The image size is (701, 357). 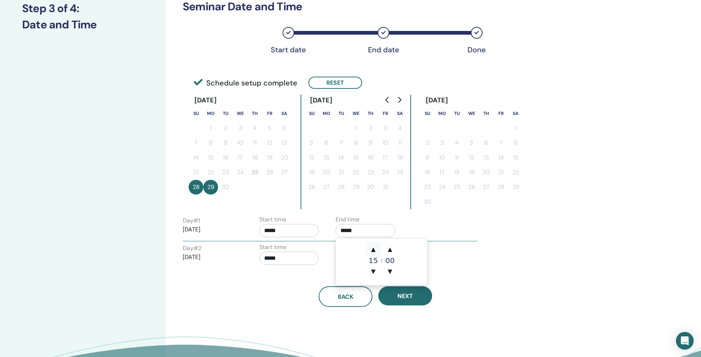 What do you see at coordinates (196, 187) in the screenshot?
I see `button: 28` at bounding box center [196, 187].